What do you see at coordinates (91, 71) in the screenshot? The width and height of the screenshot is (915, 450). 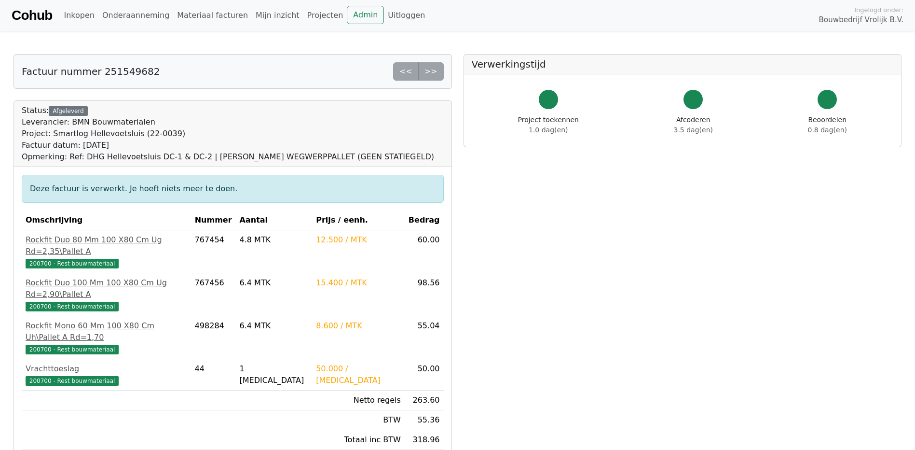 I see `h5: Factuur nummer 251549682` at bounding box center [91, 71].